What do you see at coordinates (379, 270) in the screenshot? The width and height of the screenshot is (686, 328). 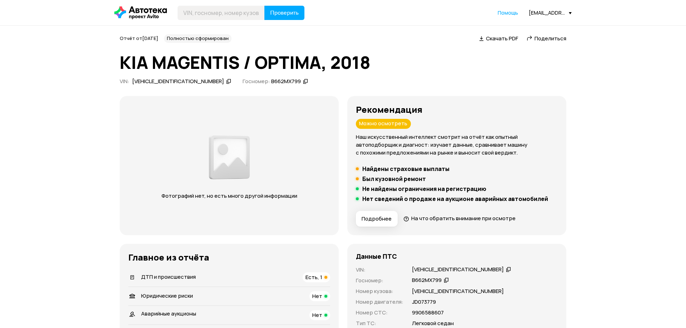 I see `p: VIN :` at bounding box center [379, 270].